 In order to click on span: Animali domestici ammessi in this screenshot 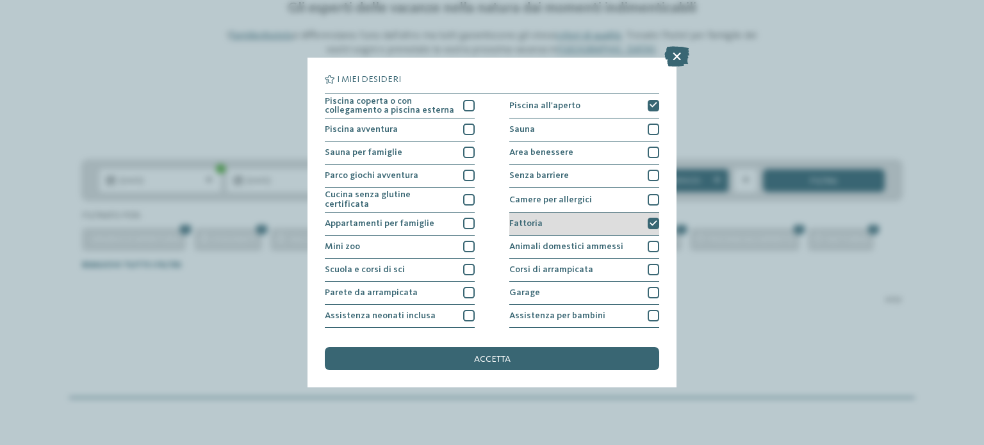, I will do `click(566, 247)`.